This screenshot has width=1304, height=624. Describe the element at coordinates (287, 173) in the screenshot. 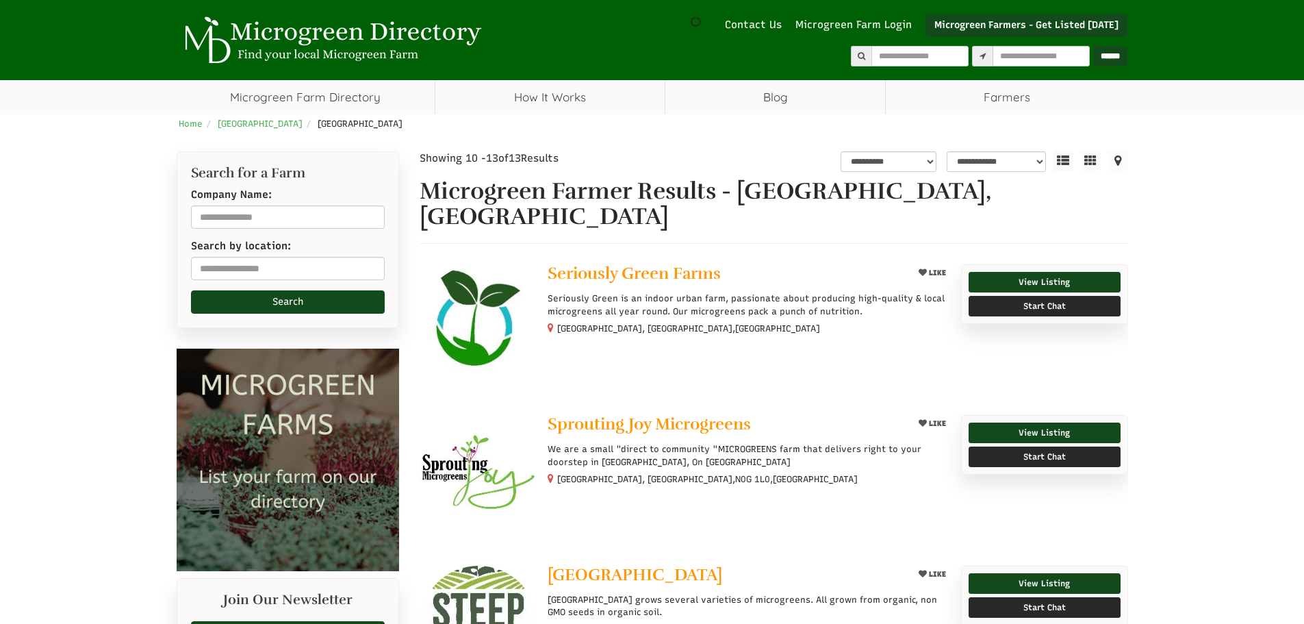

I see `h2: Search for a Farm` at that location.